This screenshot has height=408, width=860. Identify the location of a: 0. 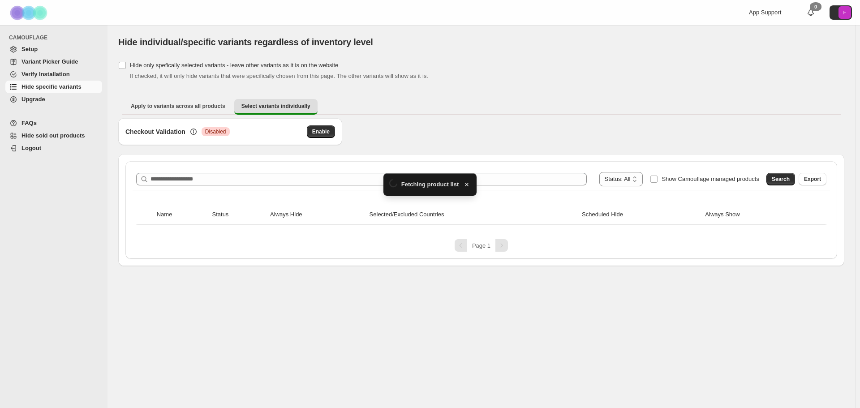
(811, 13).